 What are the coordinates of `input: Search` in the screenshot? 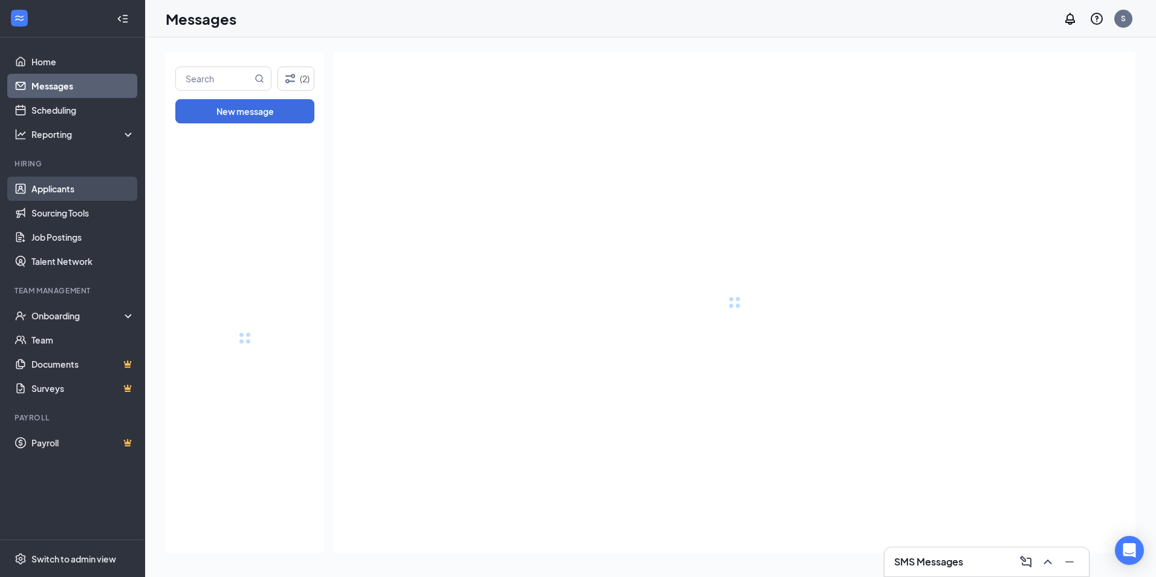 It's located at (214, 79).